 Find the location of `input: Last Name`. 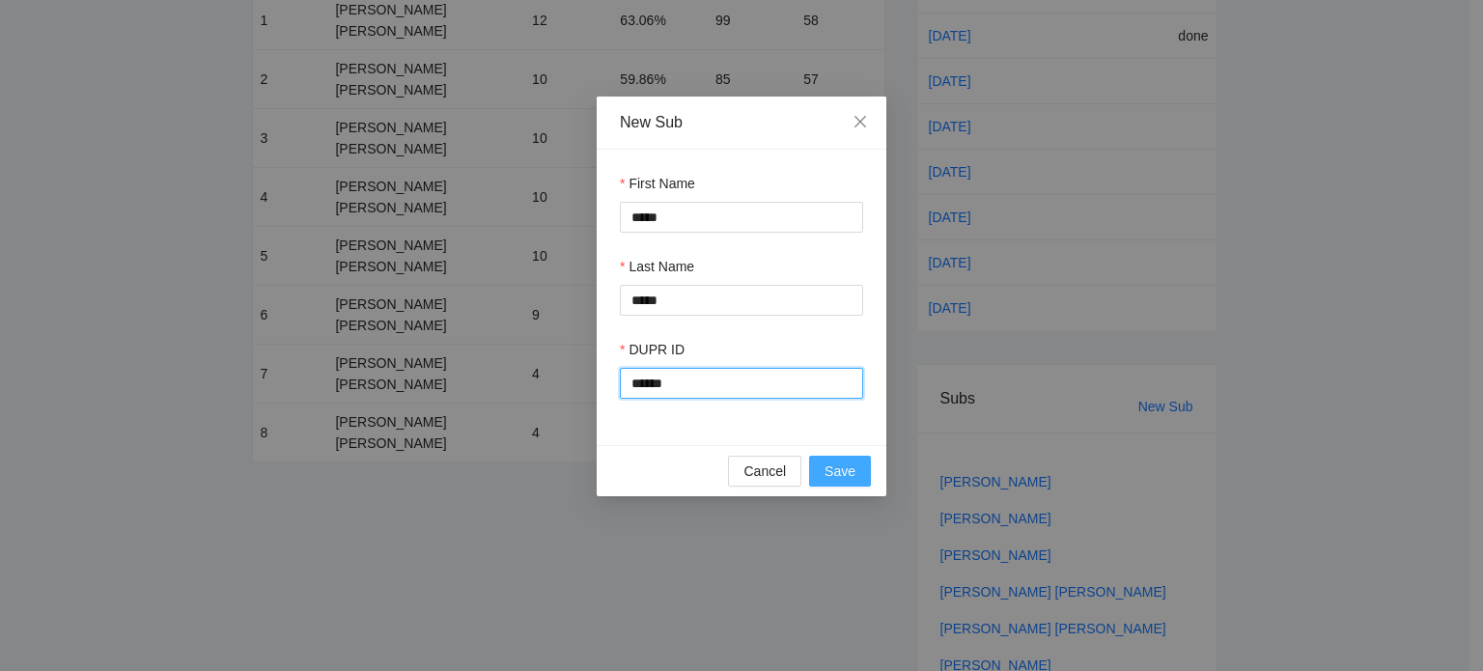

input: Last Name is located at coordinates (742, 300).